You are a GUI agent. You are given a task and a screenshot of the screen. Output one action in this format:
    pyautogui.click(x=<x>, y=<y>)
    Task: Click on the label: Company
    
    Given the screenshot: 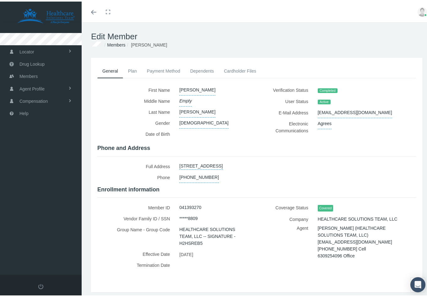 What is the action you would take?
    pyautogui.click(x=287, y=217)
    